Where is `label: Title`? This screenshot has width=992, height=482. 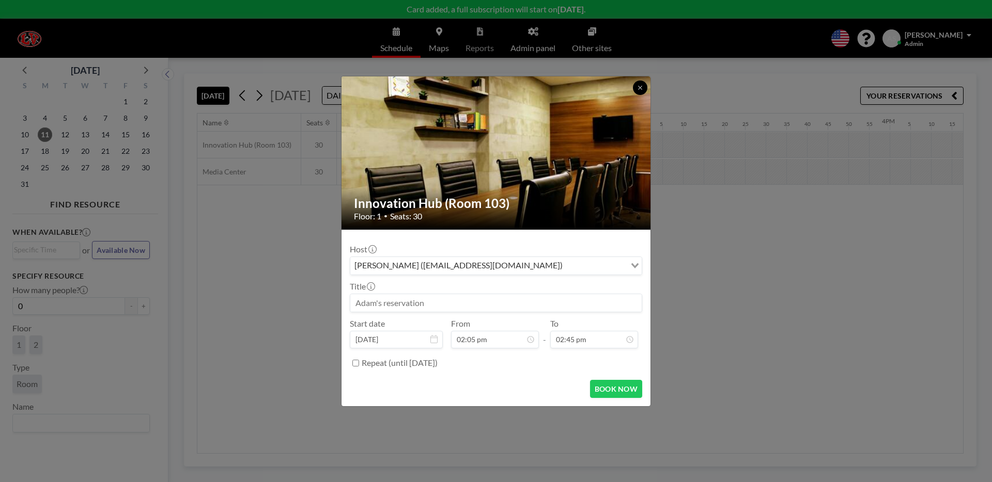
label: Title is located at coordinates (362, 287).